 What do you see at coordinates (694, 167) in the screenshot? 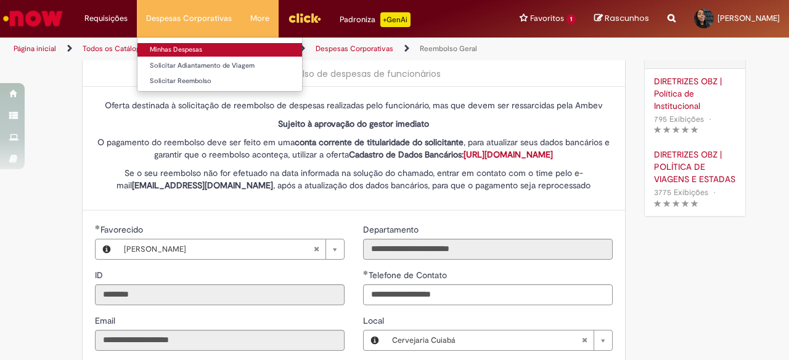
I see `div: DIRETRIZES OBZ | POLÍTICA DE VIAGENS E ESTADAS` at bounding box center [694, 167].